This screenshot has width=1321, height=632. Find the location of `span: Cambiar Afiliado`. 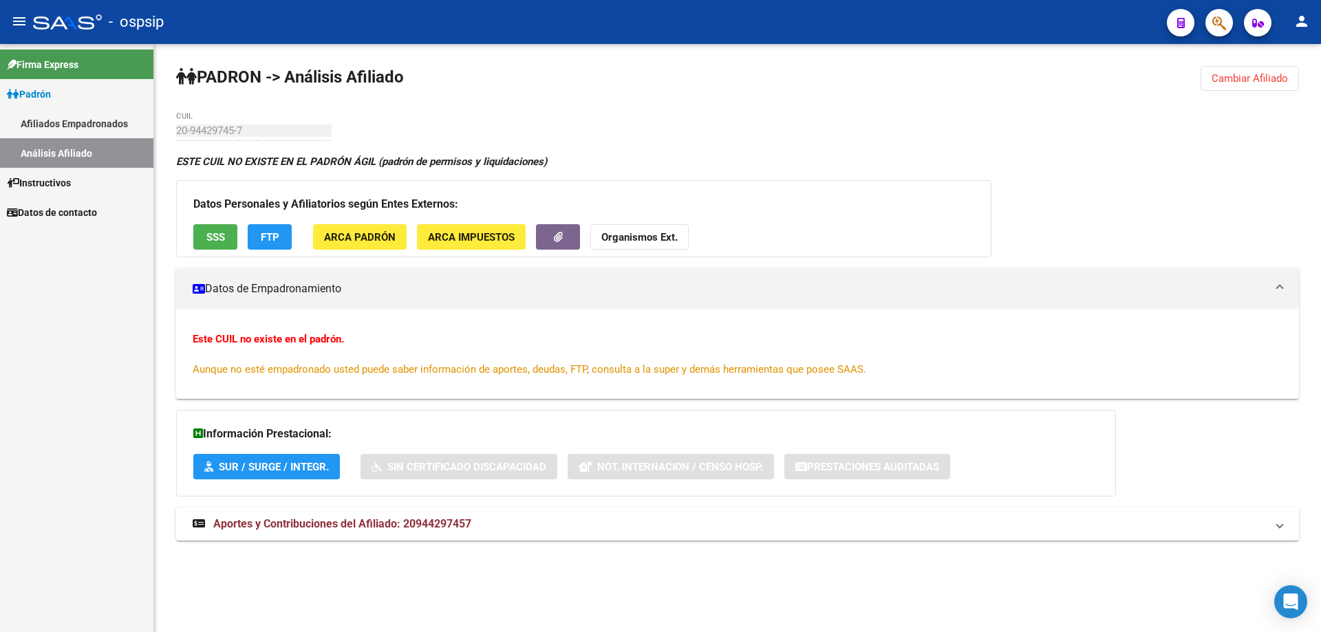

span: Cambiar Afiliado is located at coordinates (1250, 78).